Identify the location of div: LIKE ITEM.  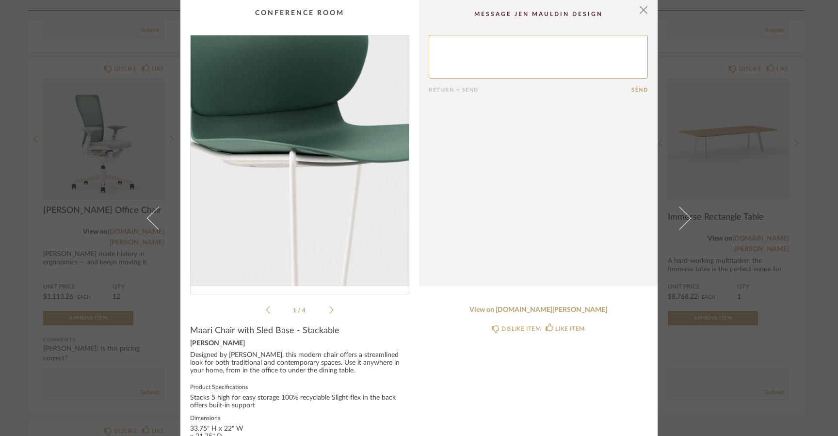
(570, 329).